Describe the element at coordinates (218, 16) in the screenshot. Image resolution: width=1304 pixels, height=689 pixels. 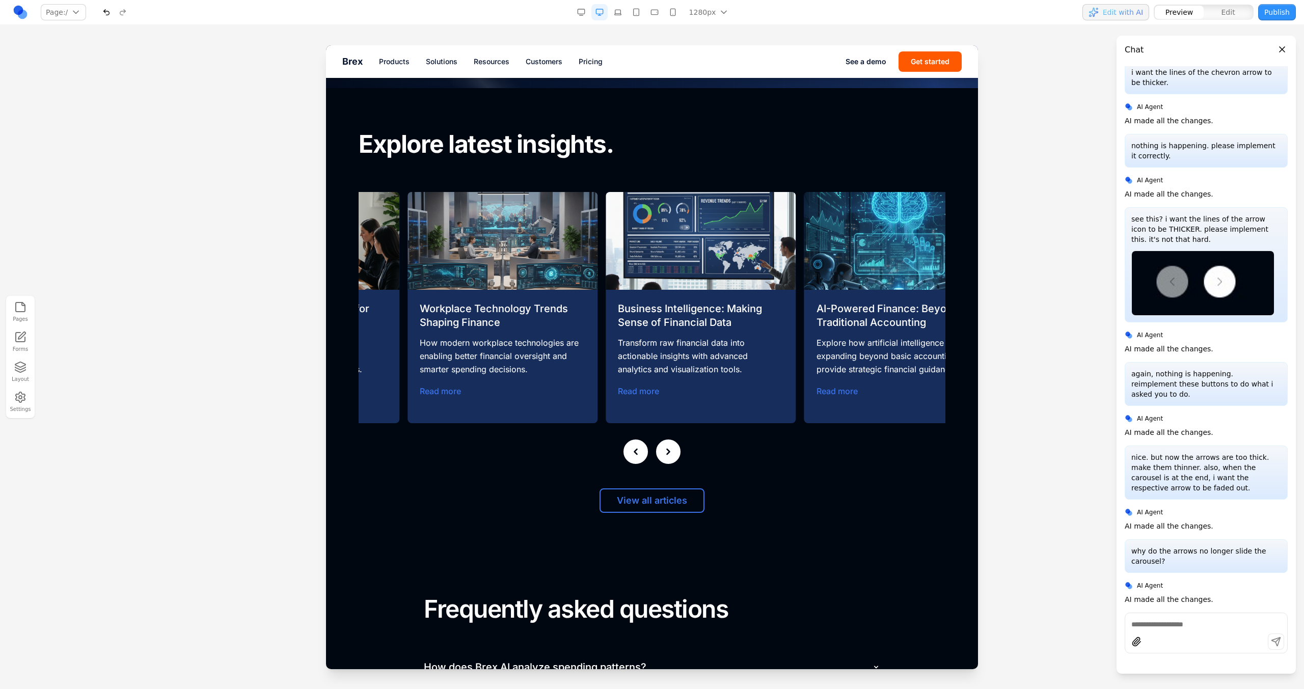
I see `a: Customers` at that location.